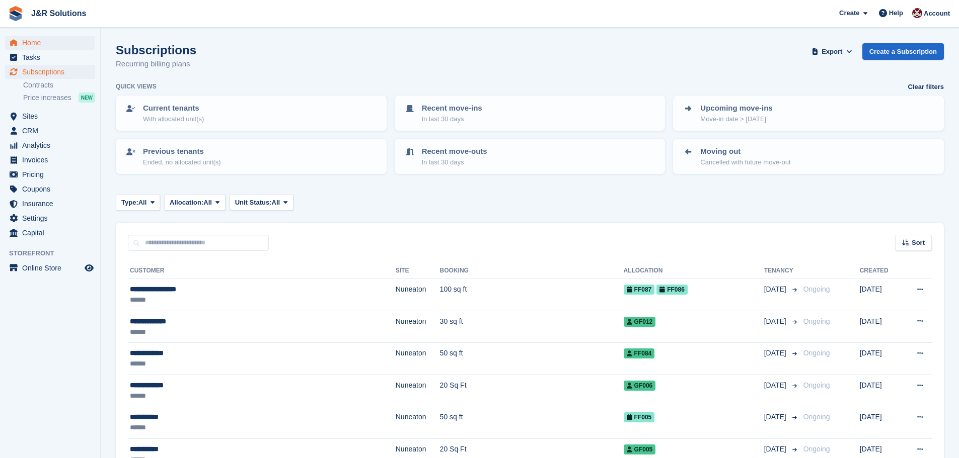 The height and width of the screenshot is (458, 959). Describe the element at coordinates (262, 271) in the screenshot. I see `th: Customer` at that location.